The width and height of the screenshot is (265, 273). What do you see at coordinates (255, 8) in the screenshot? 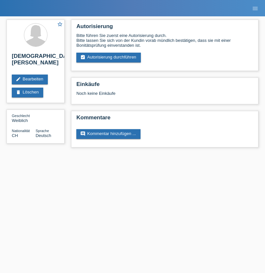
I see `a: menu` at bounding box center [255, 8].